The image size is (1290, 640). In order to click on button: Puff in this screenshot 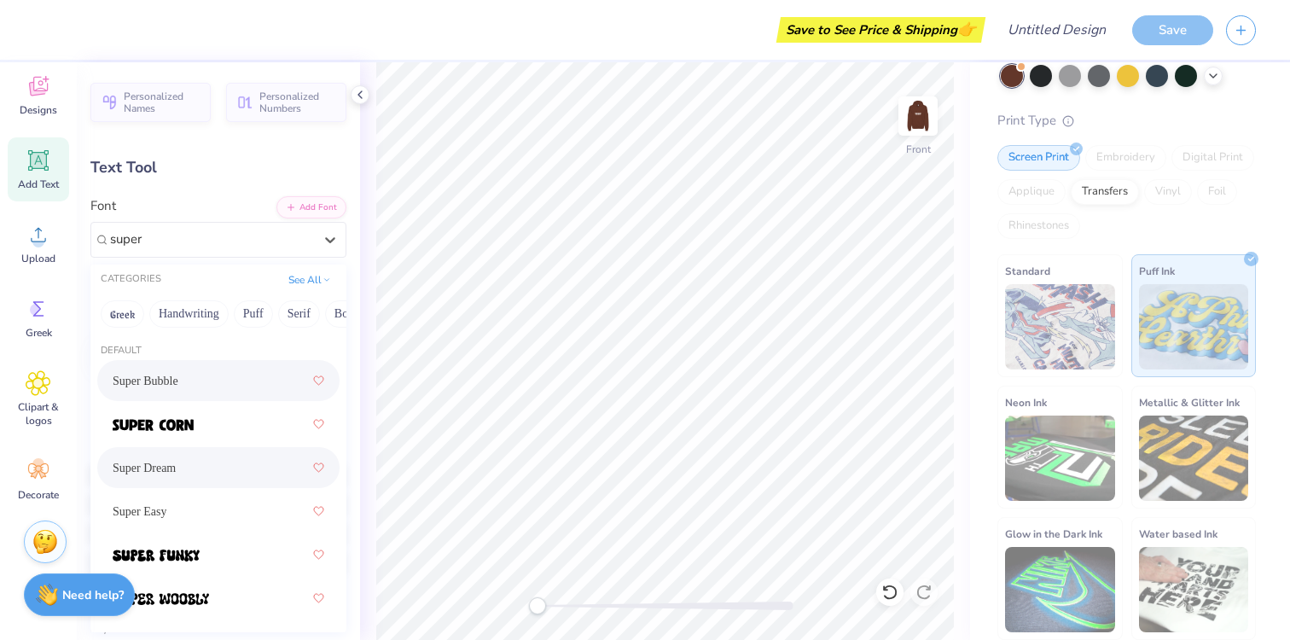, I will do `click(253, 314)`.